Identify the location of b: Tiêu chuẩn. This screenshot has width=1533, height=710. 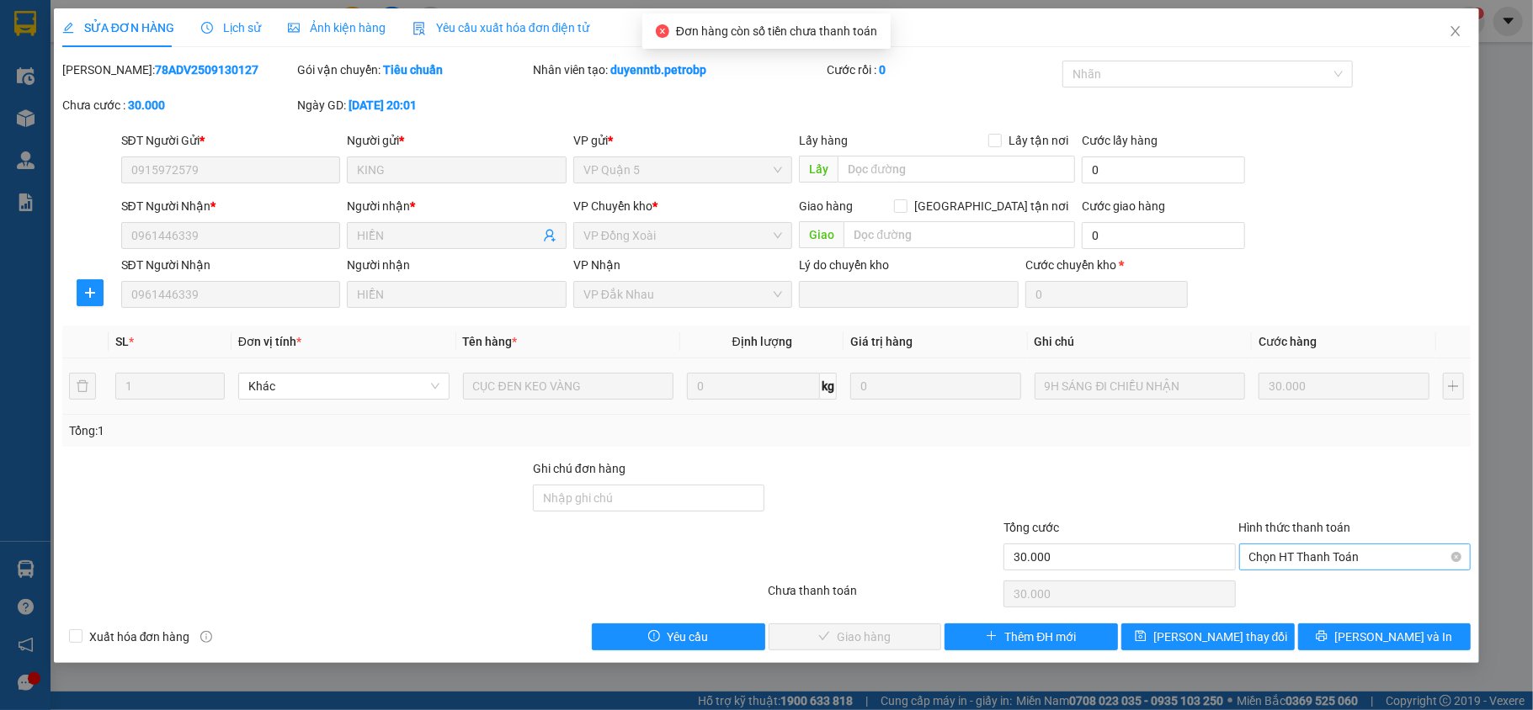
(412, 70).